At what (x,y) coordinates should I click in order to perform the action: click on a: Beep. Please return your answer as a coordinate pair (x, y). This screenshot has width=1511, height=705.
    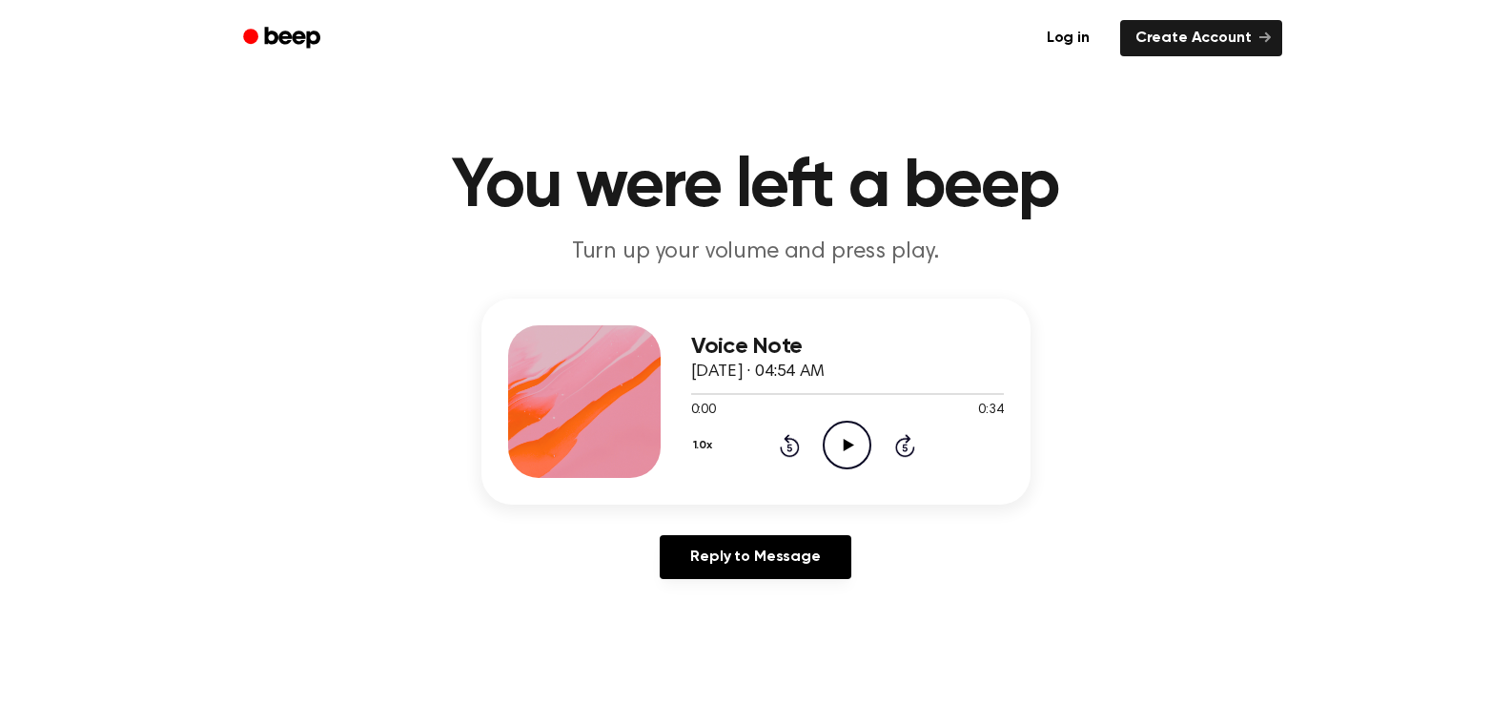
    Looking at the image, I should click on (283, 38).